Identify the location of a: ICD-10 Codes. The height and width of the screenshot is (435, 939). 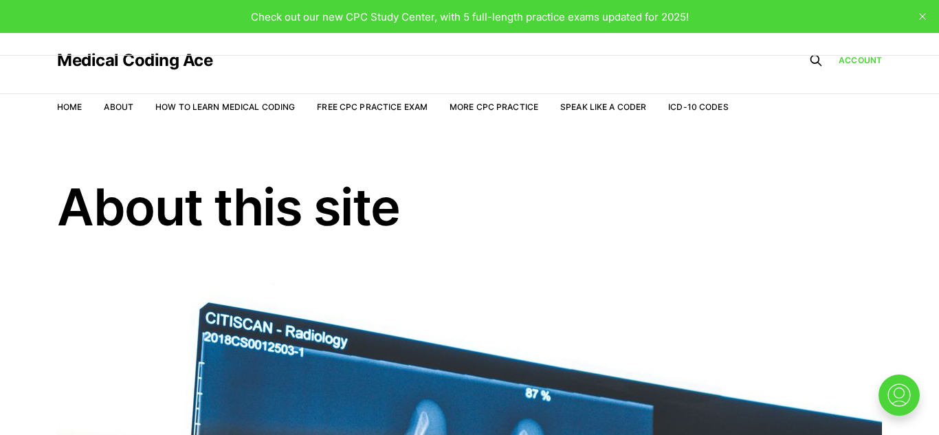
(698, 107).